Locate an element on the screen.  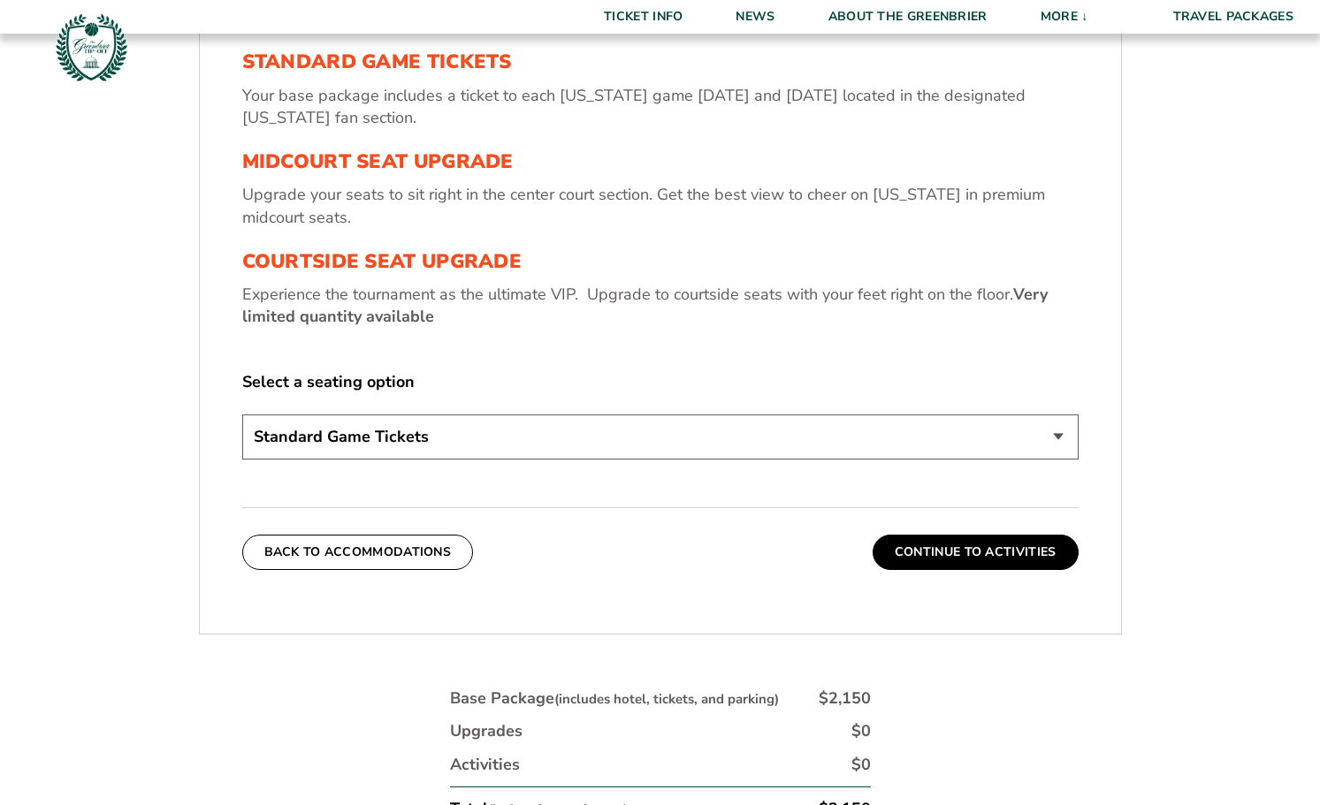
h3: Midcourt Seat Upgrade is located at coordinates (660, 162).